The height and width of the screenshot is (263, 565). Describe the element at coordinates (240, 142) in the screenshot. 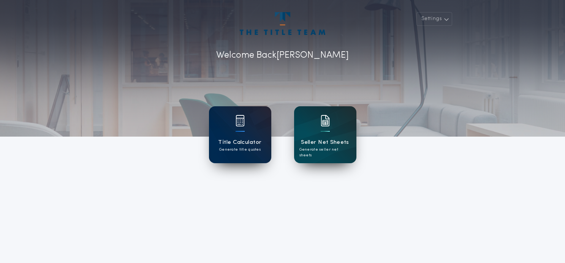

I see `h1: Title Calculator` at that location.